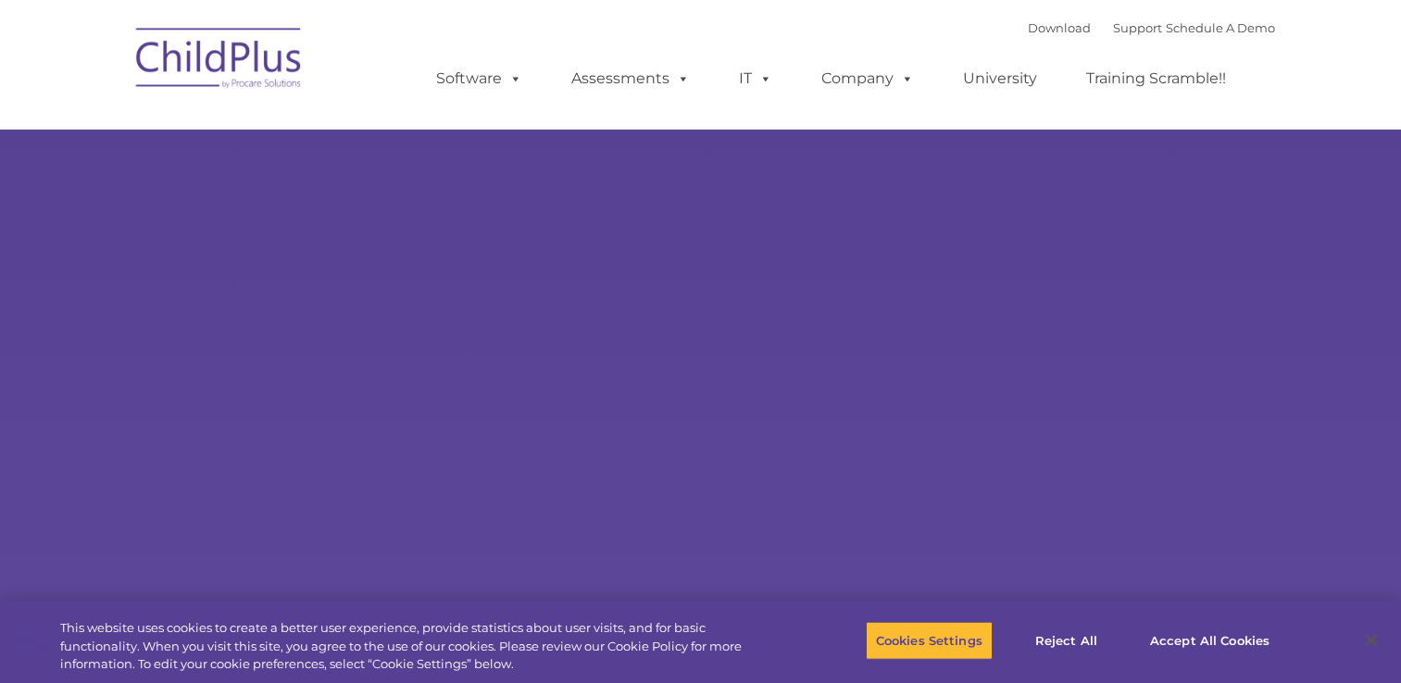  I want to click on img: ChildPlus by Procare Solutions, so click(219, 61).